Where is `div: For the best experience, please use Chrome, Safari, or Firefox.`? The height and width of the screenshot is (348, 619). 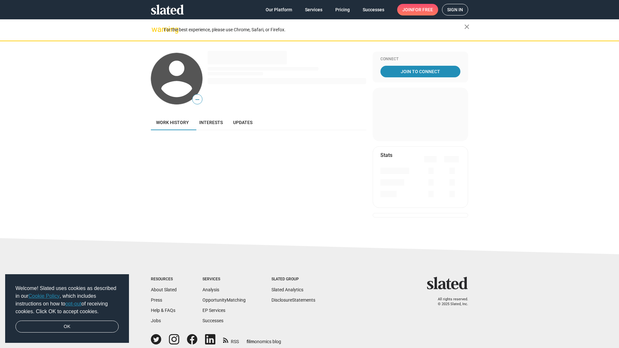
div: For the best experience, please use Chrome, Safari, or Firefox. is located at coordinates (314, 30).